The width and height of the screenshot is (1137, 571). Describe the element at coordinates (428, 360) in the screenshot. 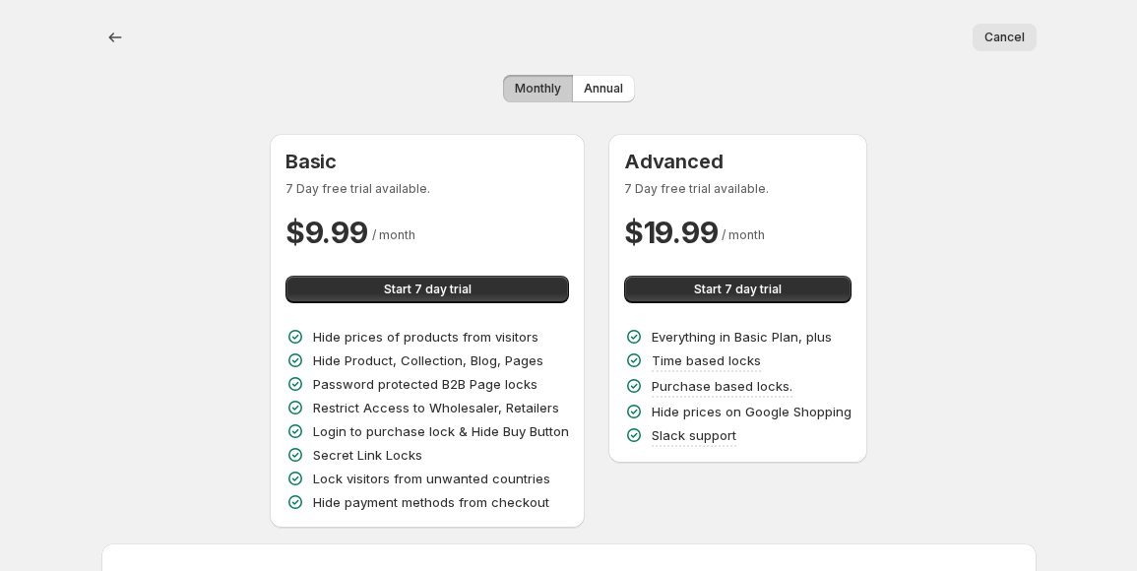

I see `p: Hide Product, Collection, Blog, Pages` at that location.